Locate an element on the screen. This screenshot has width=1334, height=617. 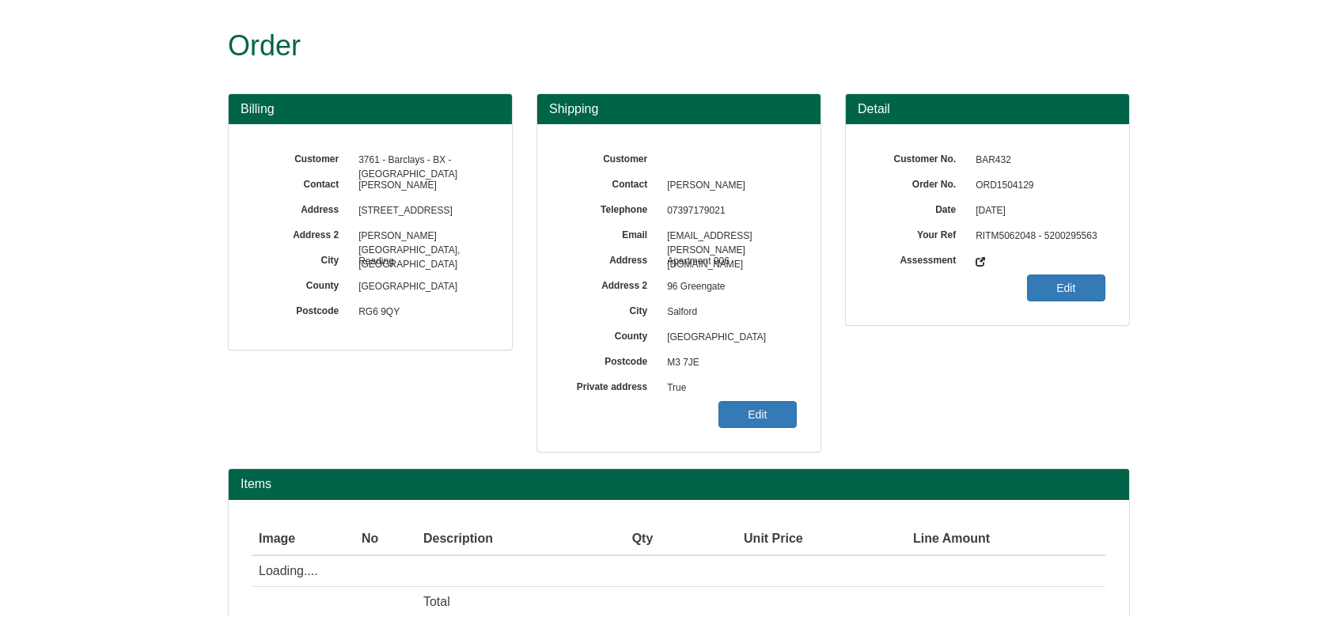
th: No is located at coordinates (386, 539).